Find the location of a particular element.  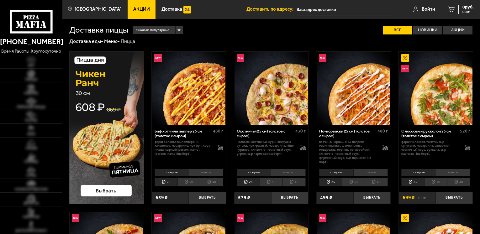

span: 639 ₽ is located at coordinates (162, 198).